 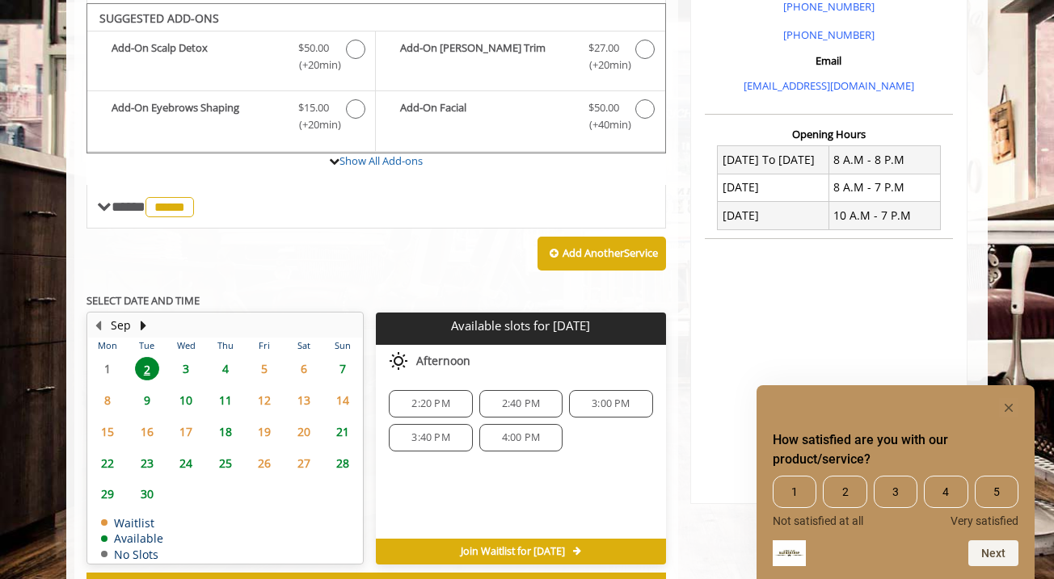 What do you see at coordinates (225, 346) in the screenshot?
I see `th: Thu` at bounding box center [225, 346].